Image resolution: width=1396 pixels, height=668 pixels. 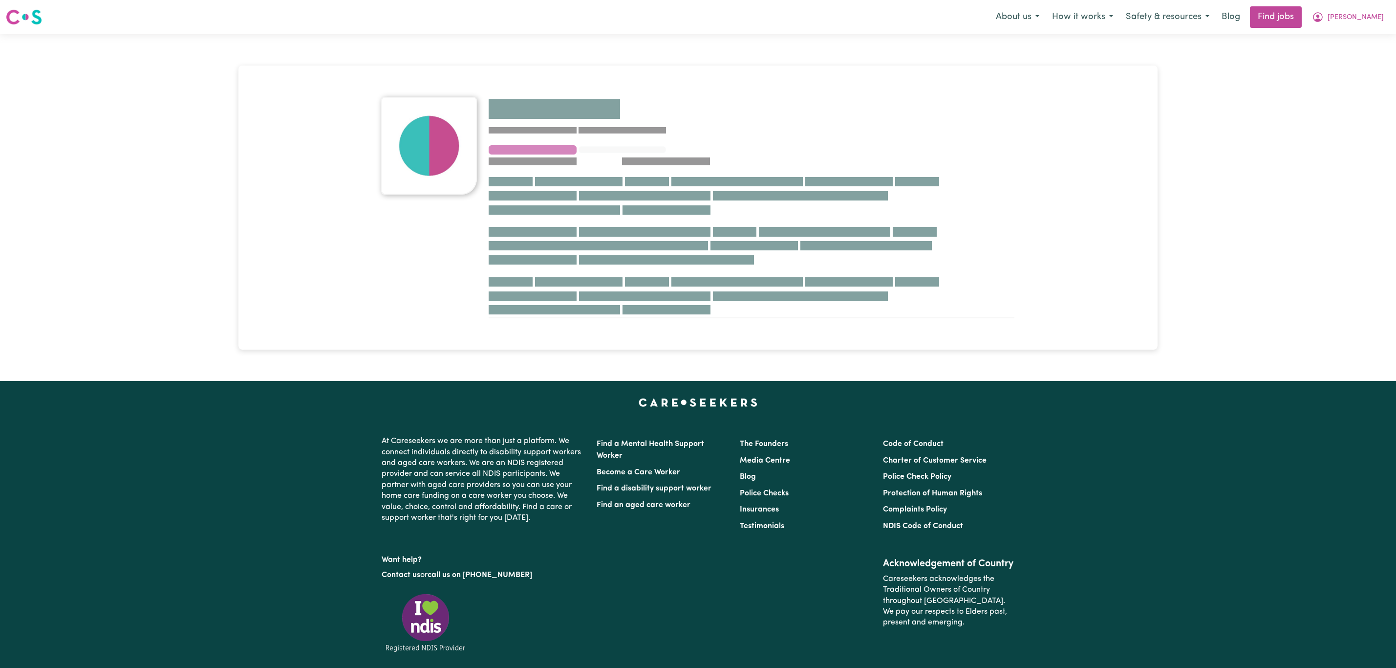 What do you see at coordinates (915, 509) in the screenshot?
I see `a: Complaints Policy` at bounding box center [915, 509].